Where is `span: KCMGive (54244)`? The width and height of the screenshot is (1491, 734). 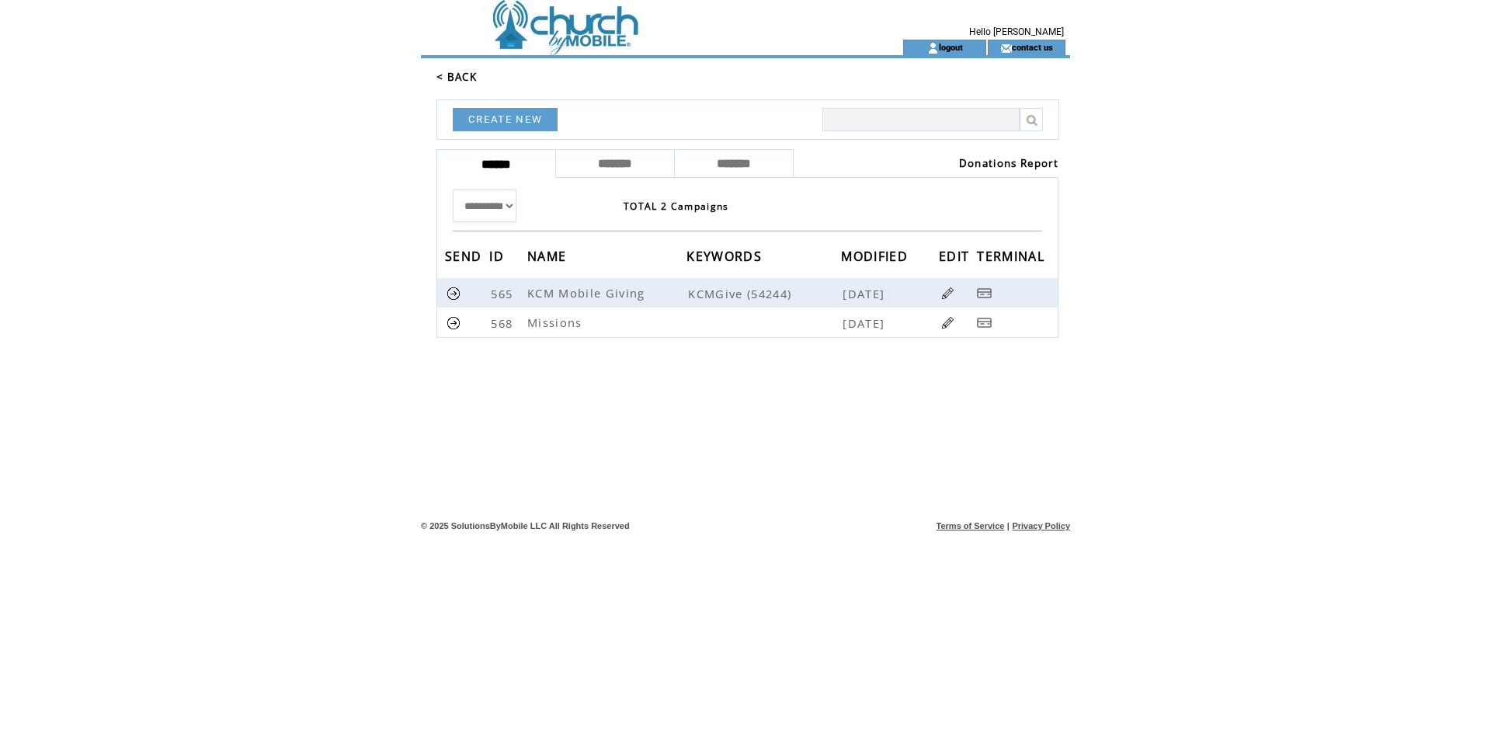
span: KCMGive (54244) is located at coordinates (763, 294).